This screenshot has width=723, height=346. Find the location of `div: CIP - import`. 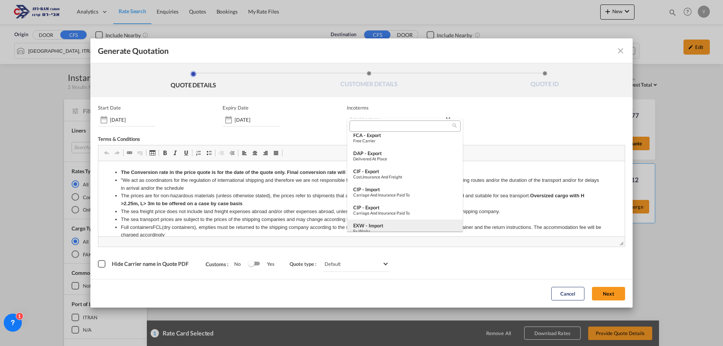

div: CIP - import is located at coordinates (405, 189).